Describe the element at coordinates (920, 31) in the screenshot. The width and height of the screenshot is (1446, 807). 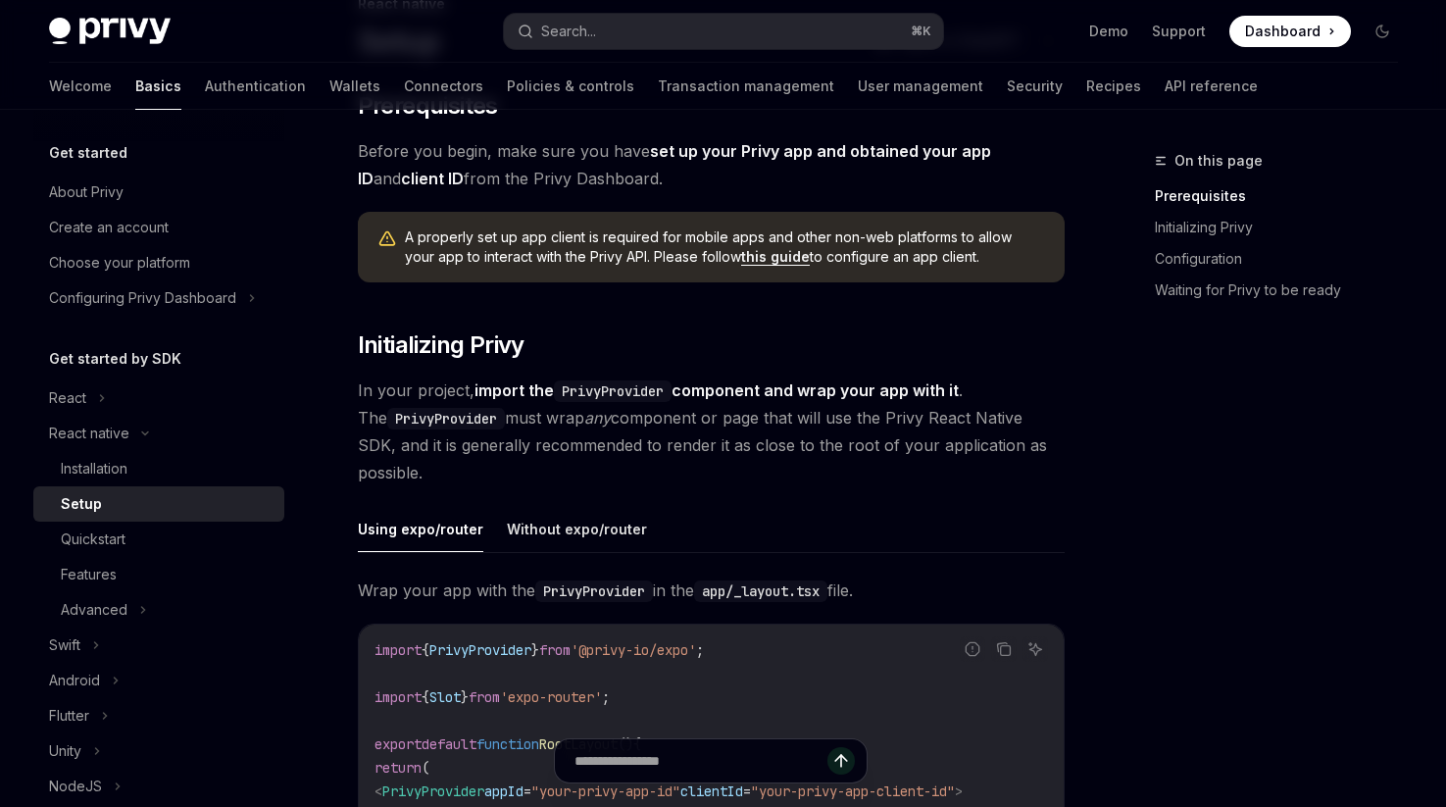
I see `span: ⌘ K` at that location.